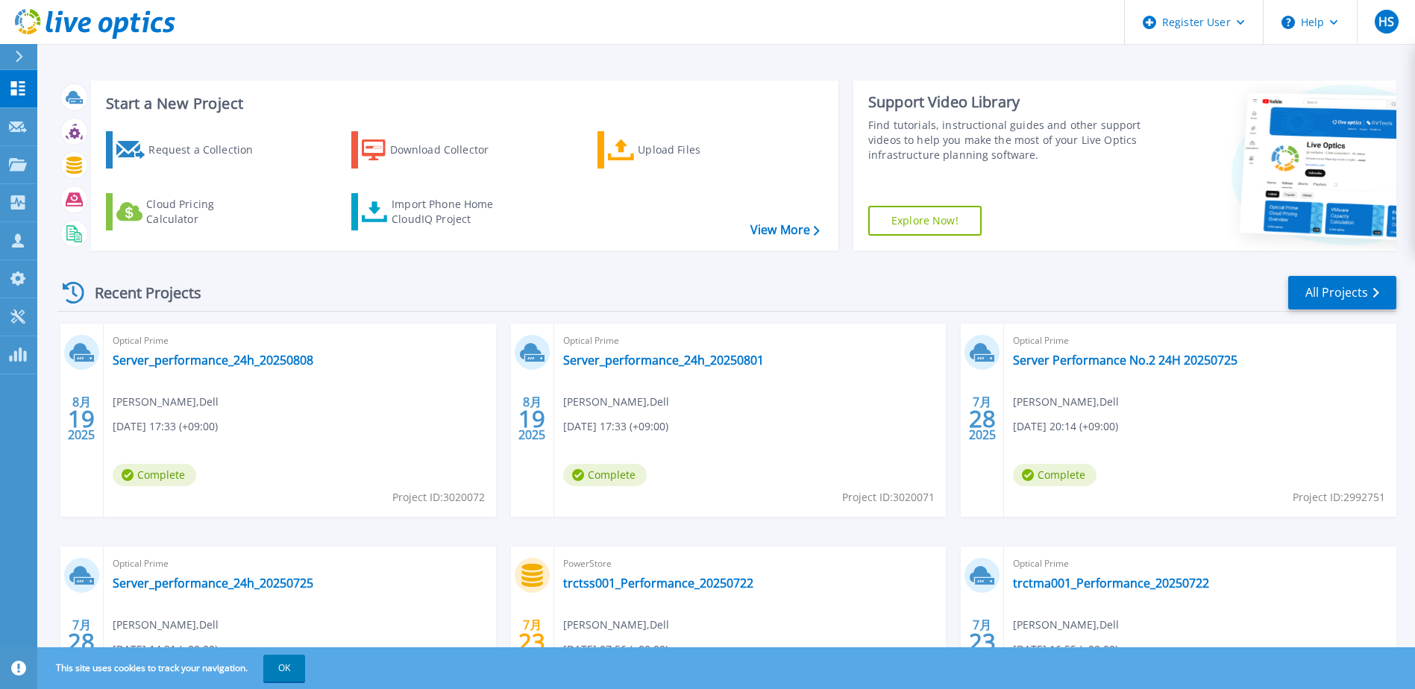  What do you see at coordinates (1111, 583) in the screenshot?
I see `a: trctma001_Performance_20250722` at bounding box center [1111, 583].